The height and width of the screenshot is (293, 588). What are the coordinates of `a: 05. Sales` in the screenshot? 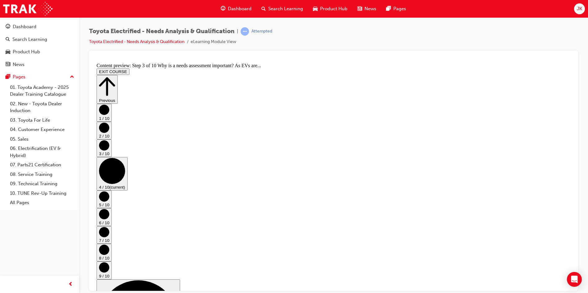 It's located at (42, 139).